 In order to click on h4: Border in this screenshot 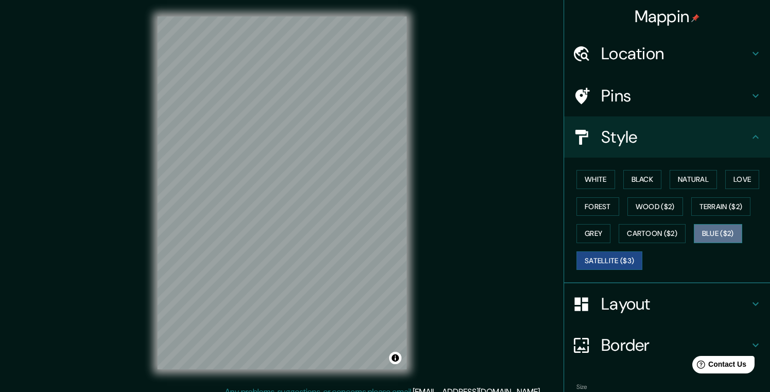, I will do `click(675, 345)`.